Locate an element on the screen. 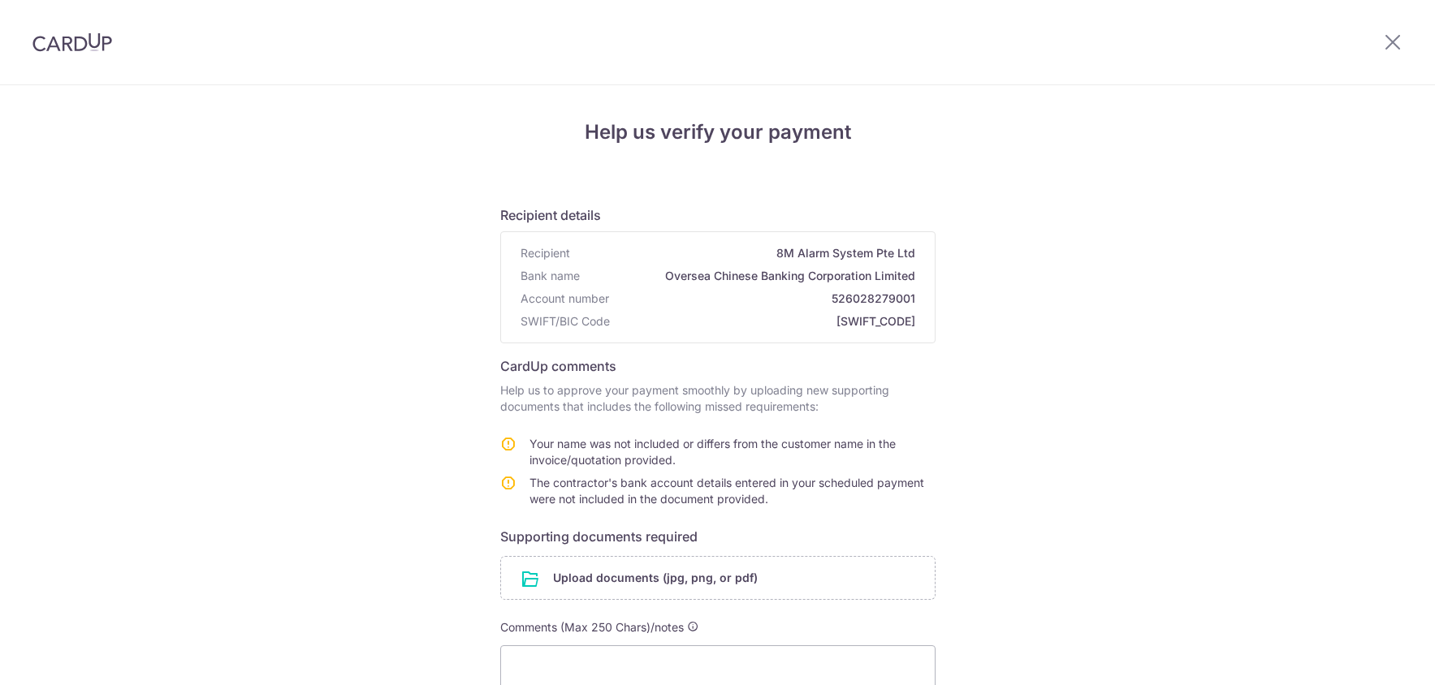 This screenshot has width=1435, height=685. span: 8M Alarm System Pte Ltd is located at coordinates (746, 253).